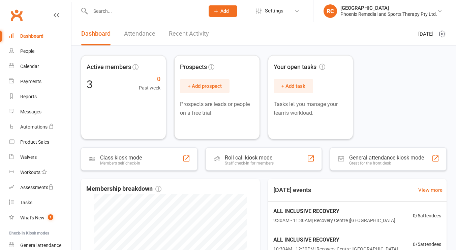 The image size is (456, 250). I want to click on input: Search..., so click(144, 11).